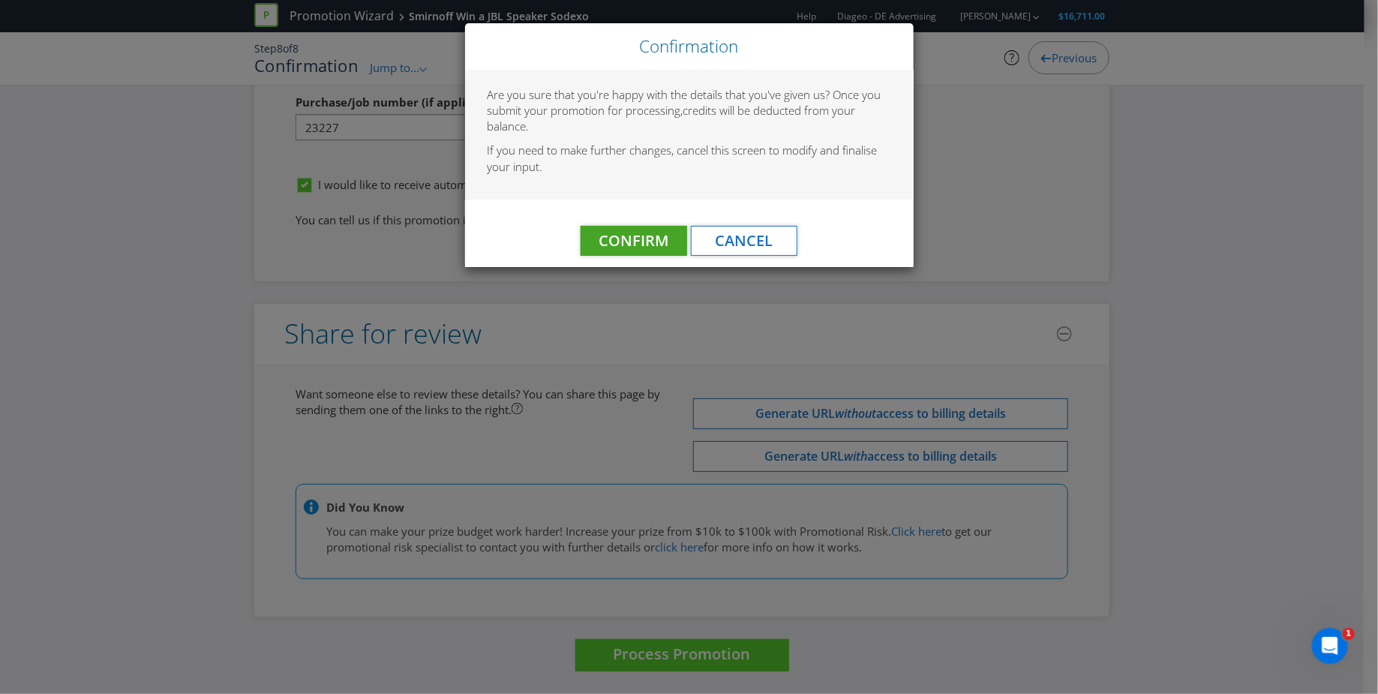  Describe the element at coordinates (634, 241) in the screenshot. I see `button: Confirm` at that location.